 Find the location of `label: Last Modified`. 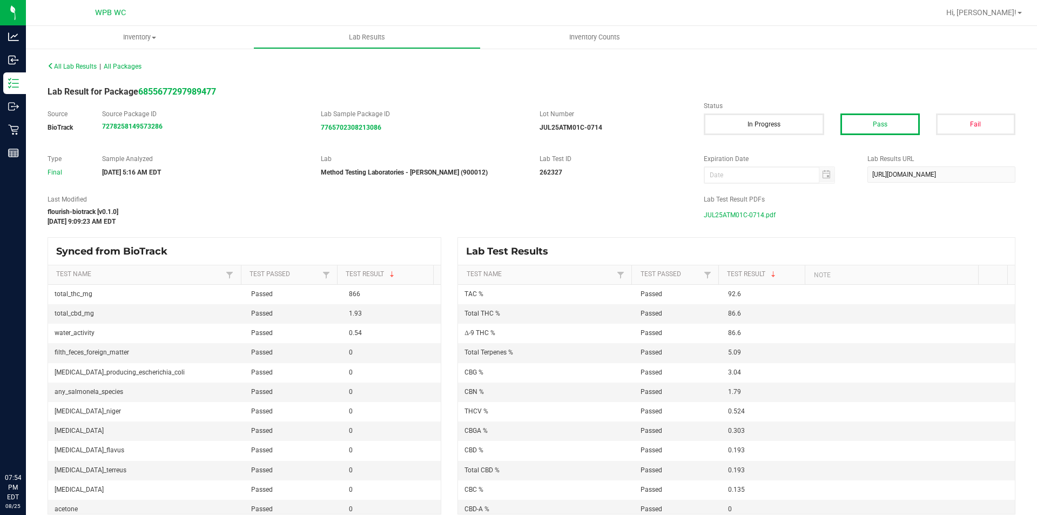

label: Last Modified is located at coordinates (367, 199).